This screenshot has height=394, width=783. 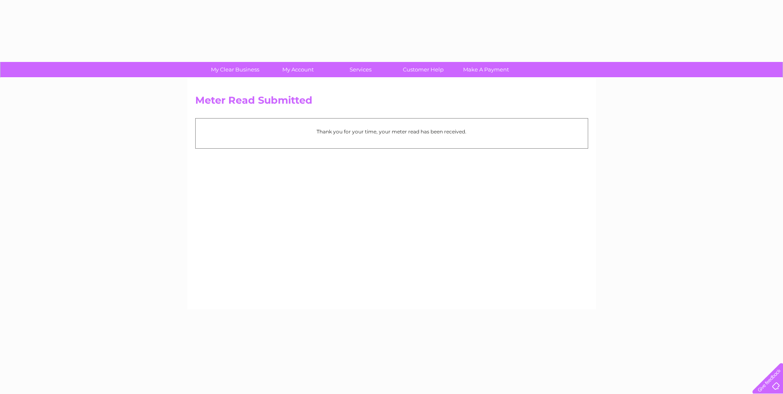 I want to click on a: Make A Payment, so click(x=486, y=69).